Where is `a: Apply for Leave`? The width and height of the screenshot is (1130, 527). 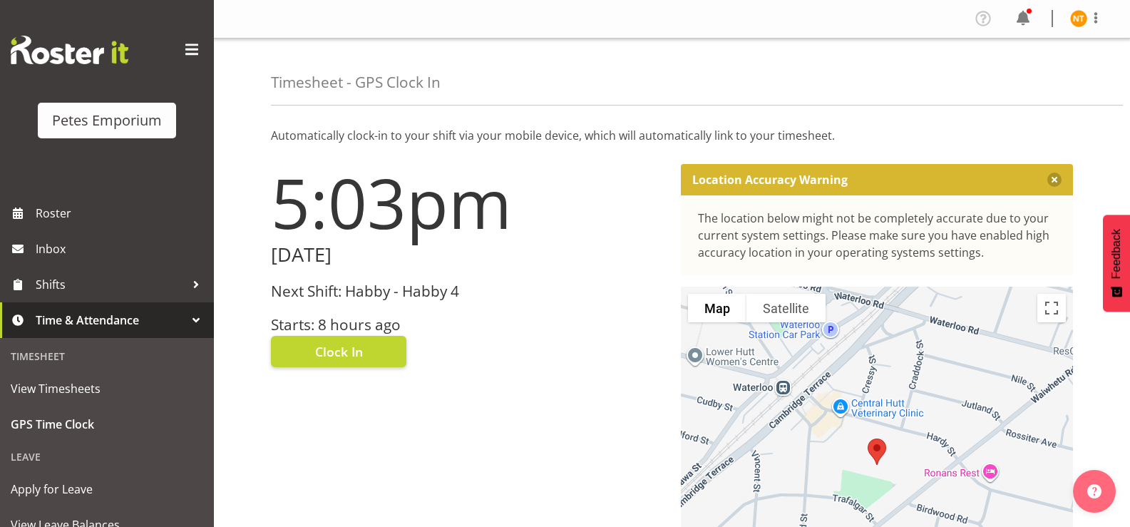 a: Apply for Leave is located at coordinates (107, 489).